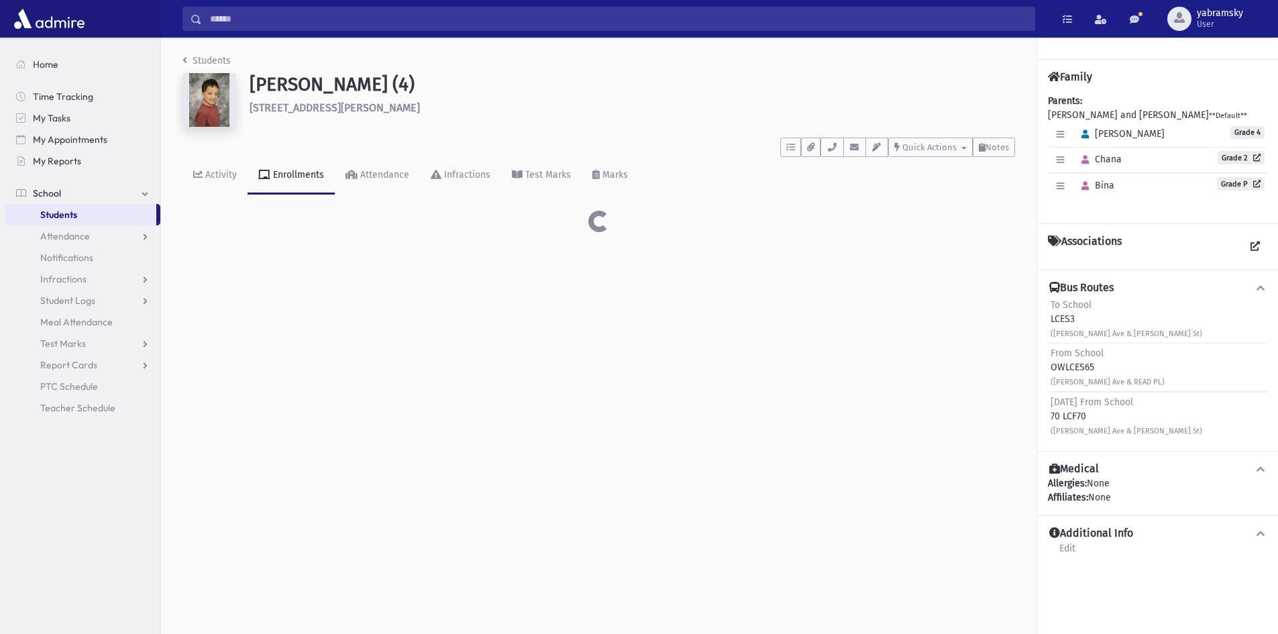  Describe the element at coordinates (618, 19) in the screenshot. I see `input: Search` at that location.